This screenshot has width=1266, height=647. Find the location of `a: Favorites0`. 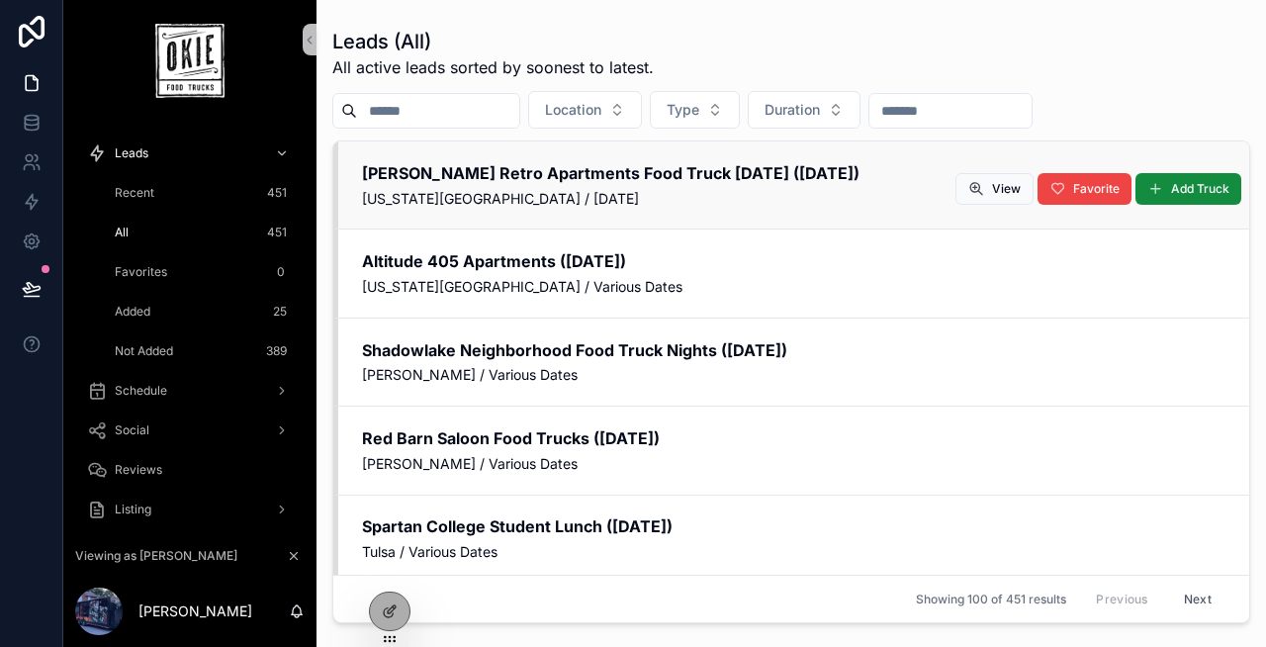

a: Favorites0 is located at coordinates (202, 272).